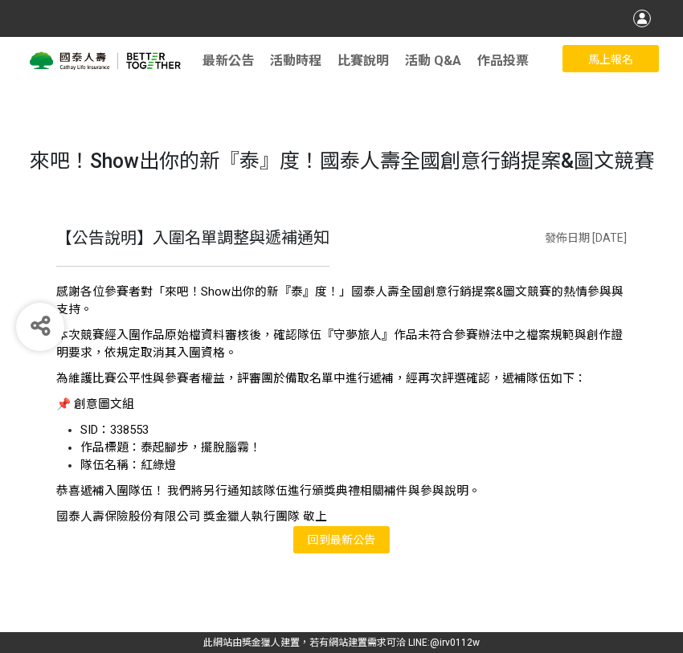  What do you see at coordinates (321, 378) in the screenshot?
I see `span: 為維護比賽公平性與參賽者權益，評審團於備取名單中進行遞補，經再次評選確認，遞補隊伍如下：` at bounding box center [321, 378].